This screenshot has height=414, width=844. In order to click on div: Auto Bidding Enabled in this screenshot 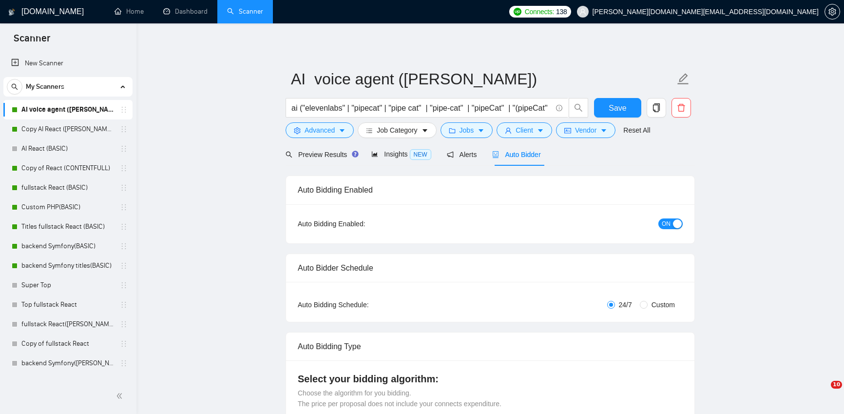, I will do `click(490, 190)`.